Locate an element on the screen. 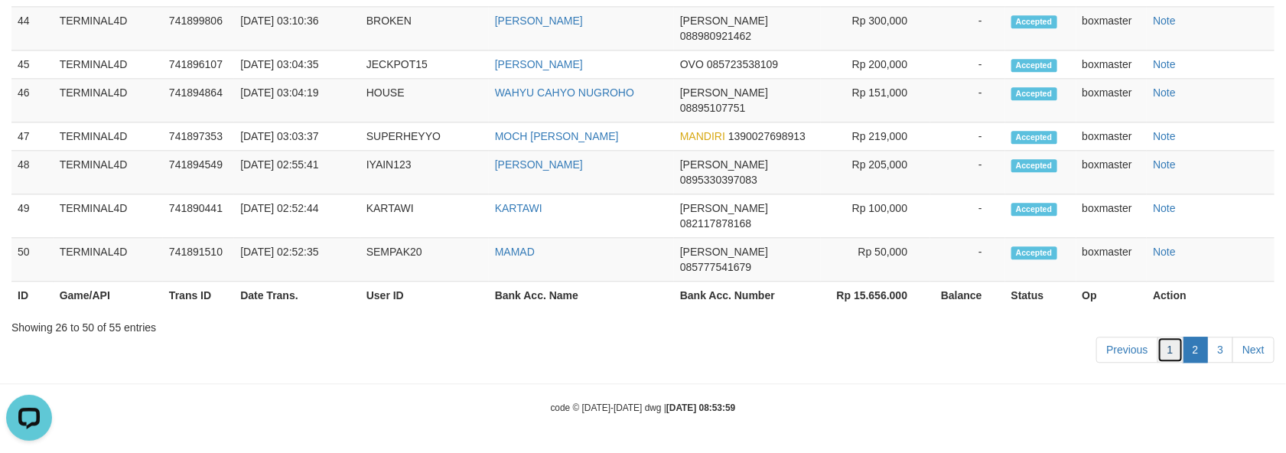 The image size is (1286, 453). th: Status is located at coordinates (1040, 295).